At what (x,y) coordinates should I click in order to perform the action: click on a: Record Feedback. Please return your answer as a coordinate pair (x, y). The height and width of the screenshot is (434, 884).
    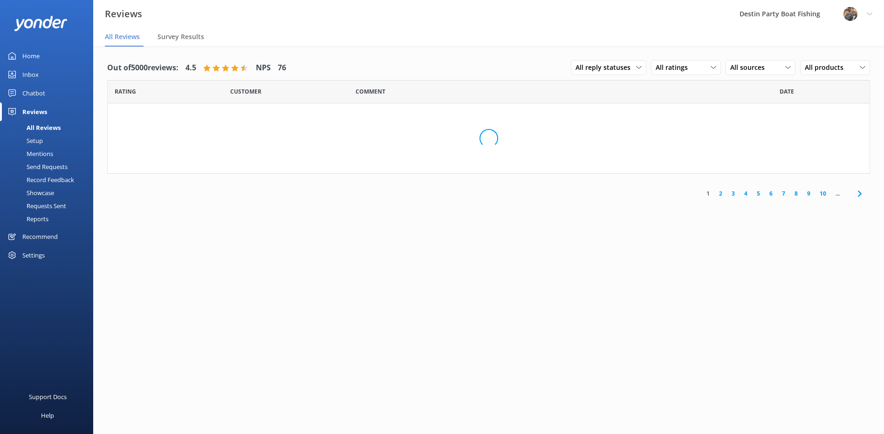
    Looking at the image, I should click on (49, 180).